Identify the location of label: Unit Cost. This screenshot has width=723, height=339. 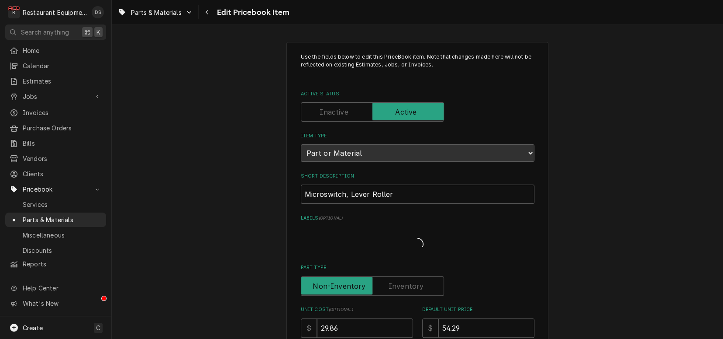
(357, 309).